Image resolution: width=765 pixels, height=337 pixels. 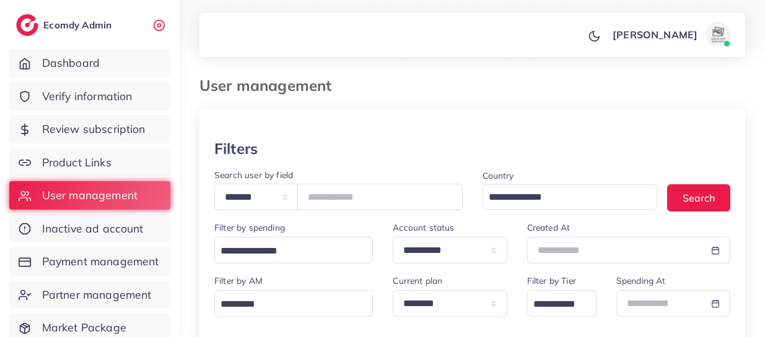 What do you see at coordinates (97, 295) in the screenshot?
I see `span: Partner management` at bounding box center [97, 295].